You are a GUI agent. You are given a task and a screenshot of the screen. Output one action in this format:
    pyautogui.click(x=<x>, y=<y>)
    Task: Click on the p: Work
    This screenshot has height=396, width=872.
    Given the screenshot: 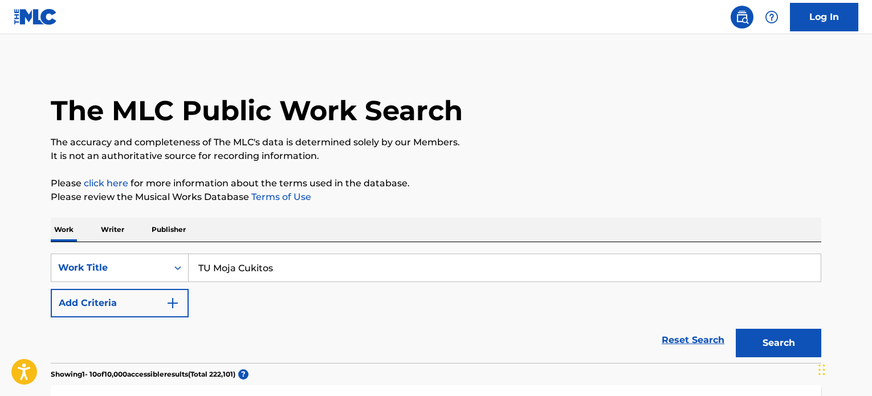 What is the action you would take?
    pyautogui.click(x=64, y=230)
    